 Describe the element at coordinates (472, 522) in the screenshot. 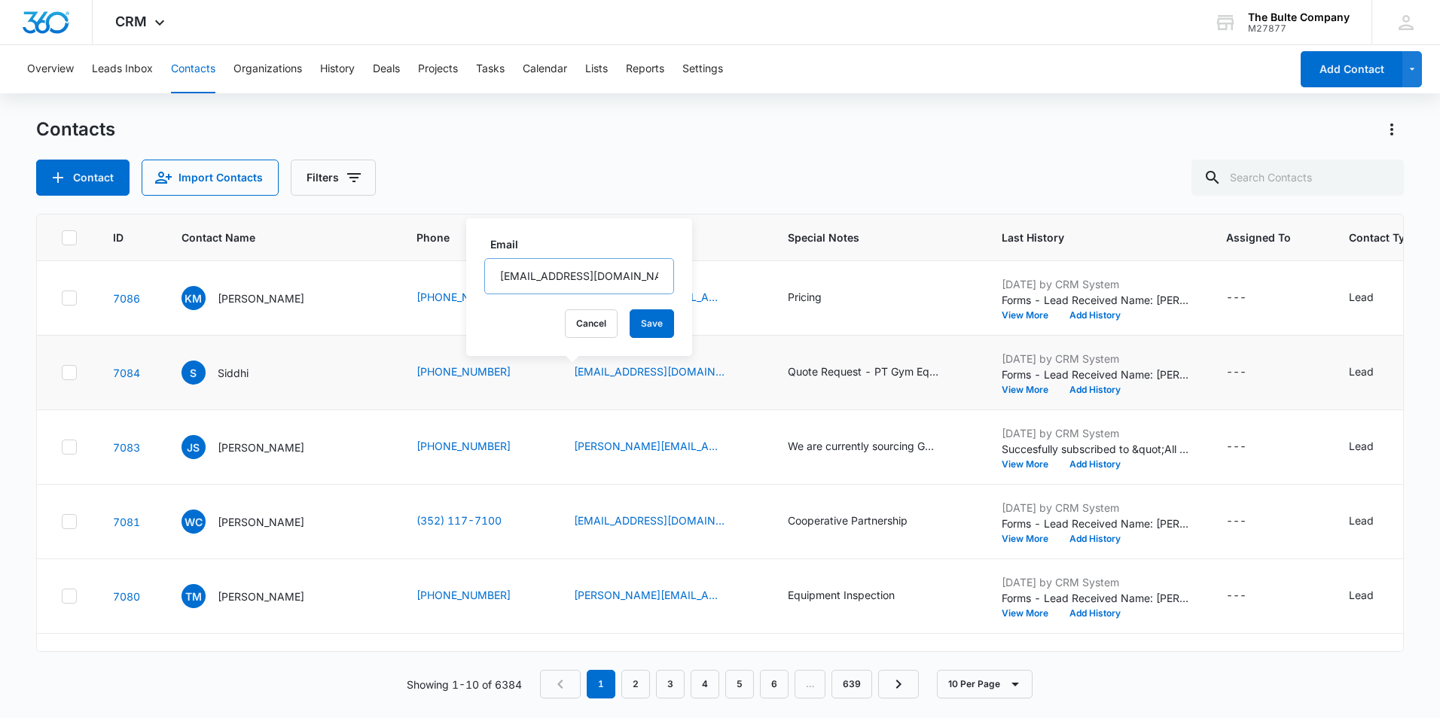

I see `div: Phone - 13521177100 - Select to Edit Field` at that location.